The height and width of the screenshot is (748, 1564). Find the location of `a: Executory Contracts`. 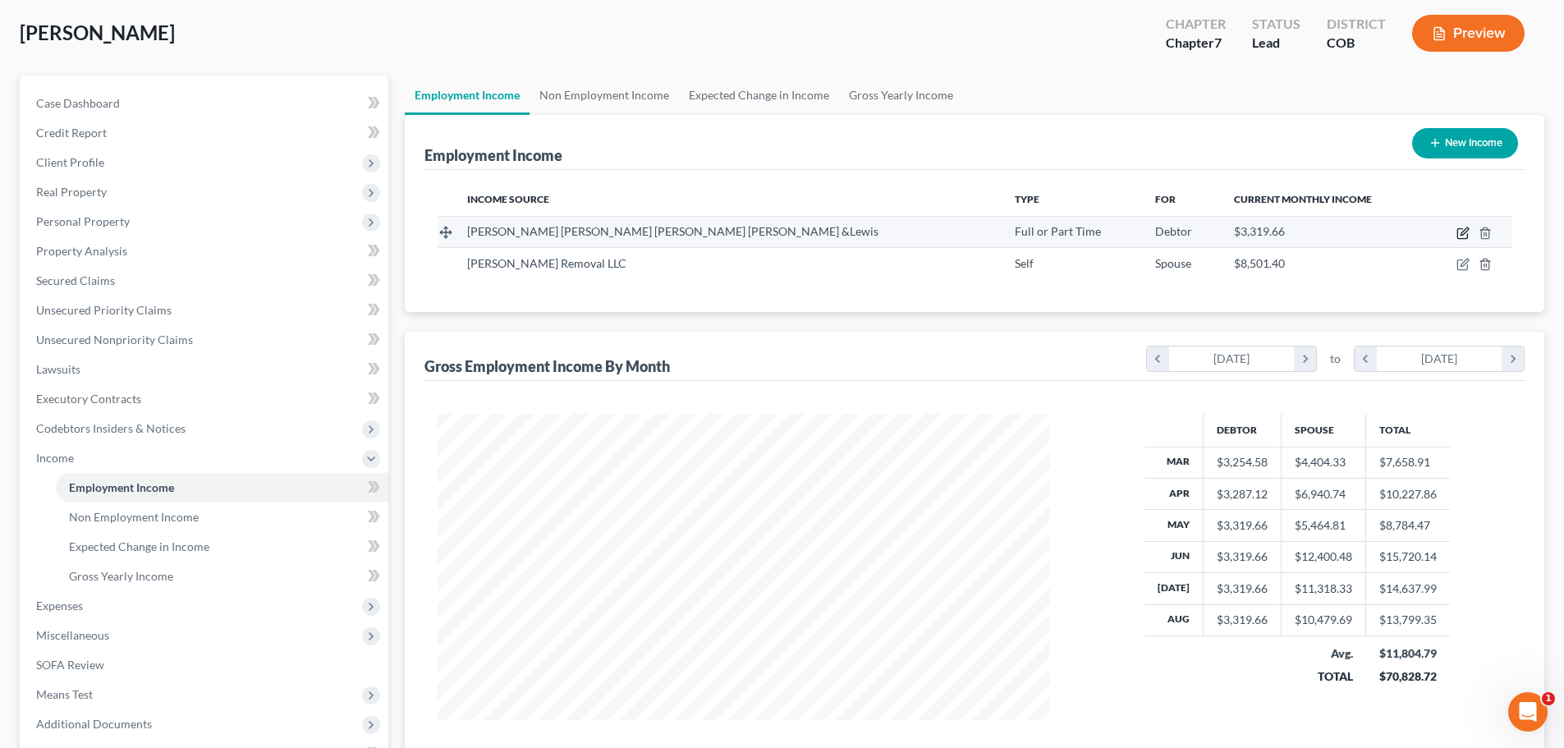

a: Executory Contracts is located at coordinates (205, 399).